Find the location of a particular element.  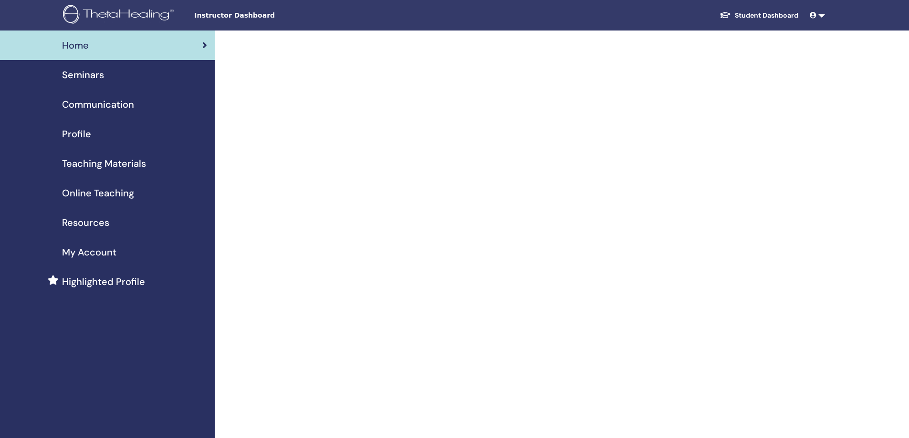

span: Profile is located at coordinates (76, 134).